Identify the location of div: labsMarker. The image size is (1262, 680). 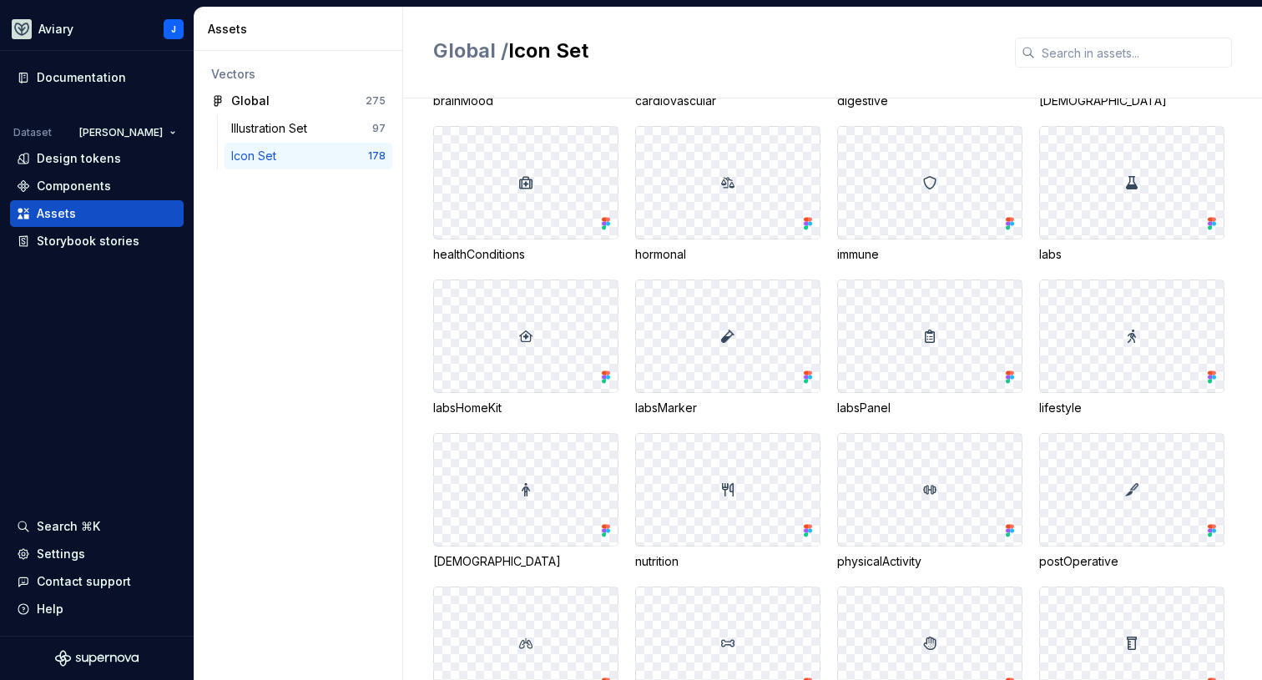
(728, 408).